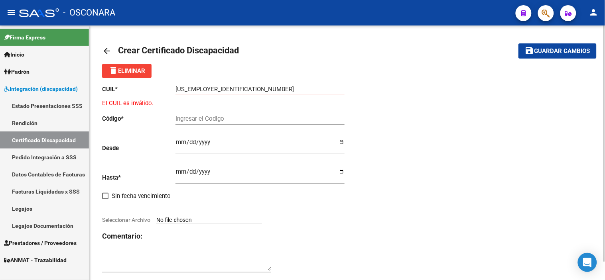  I want to click on mat-icon: save, so click(529, 51).